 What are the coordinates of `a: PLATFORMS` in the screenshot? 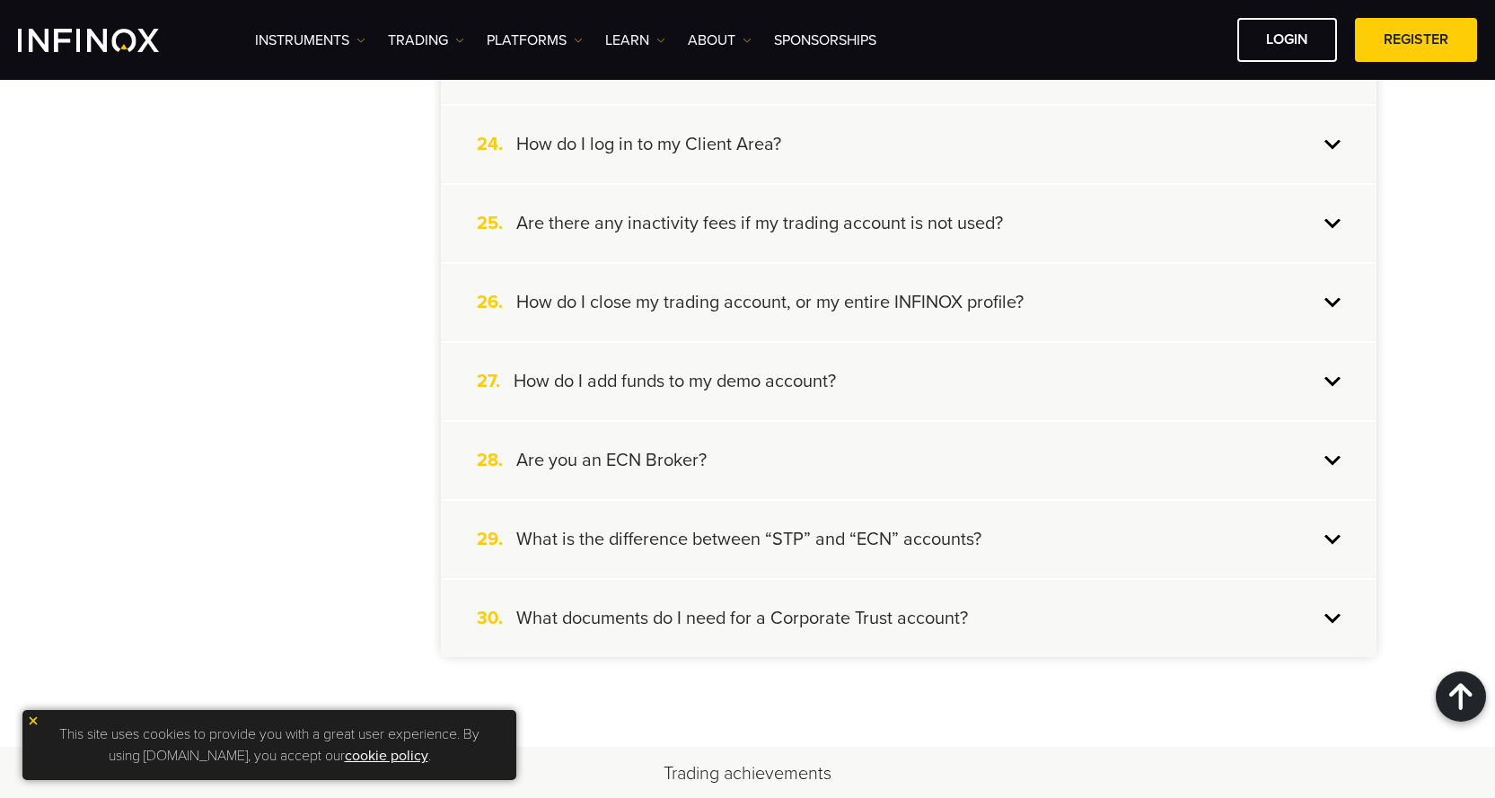 It's located at (534, 40).